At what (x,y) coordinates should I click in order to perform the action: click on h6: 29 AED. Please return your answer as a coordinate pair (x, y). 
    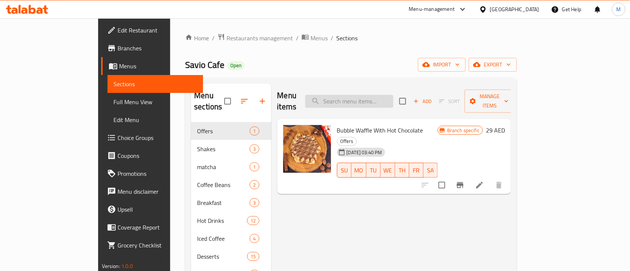
    Looking at the image, I should click on (495, 130).